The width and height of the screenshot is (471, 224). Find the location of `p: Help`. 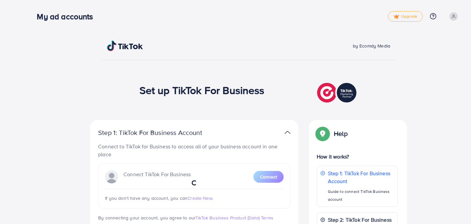

p: Help is located at coordinates (340, 134).